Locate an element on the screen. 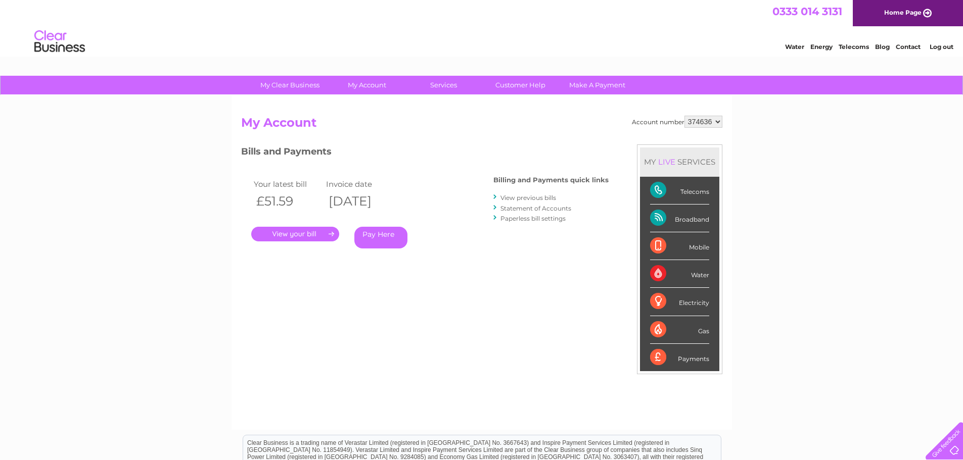 The image size is (963, 460). span: 0333 014 3131 is located at coordinates (807, 11).